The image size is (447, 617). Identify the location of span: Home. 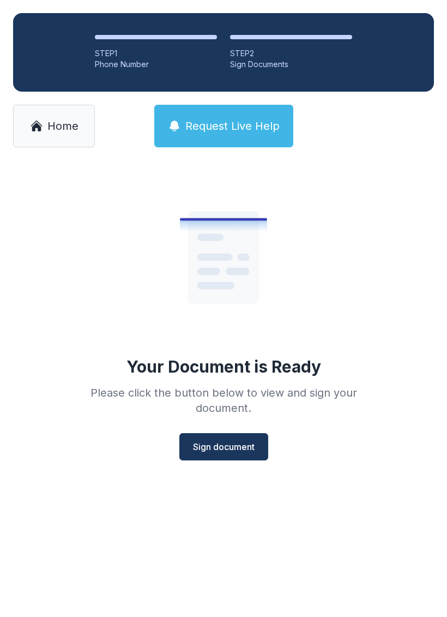
(63, 126).